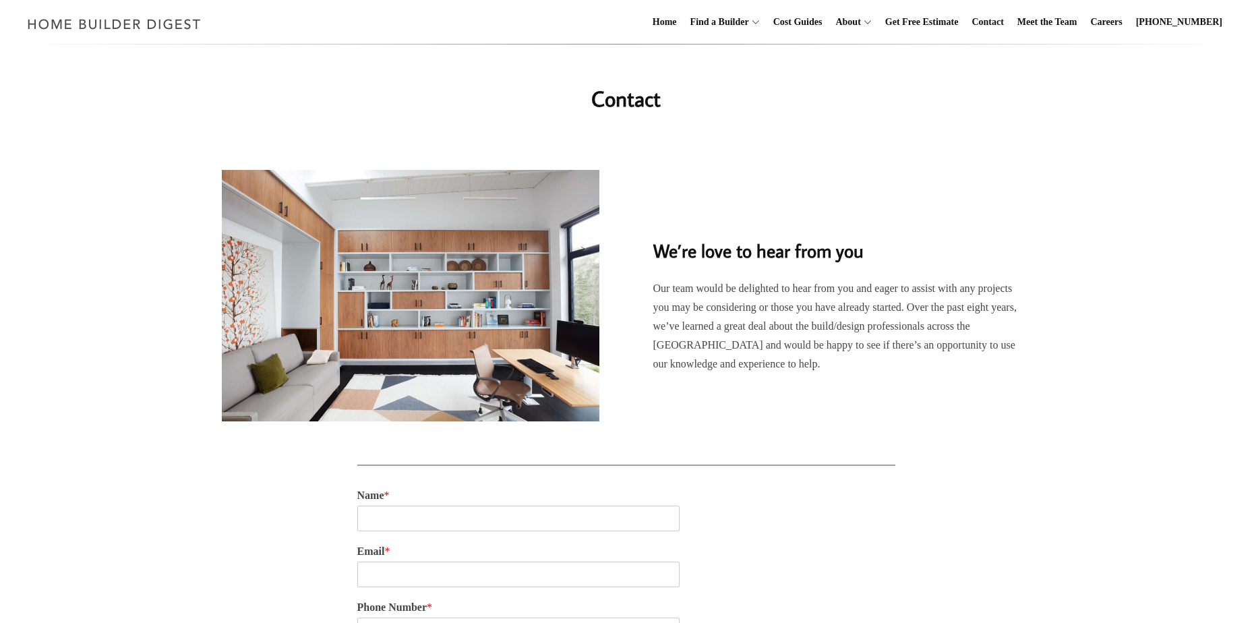 This screenshot has height=623, width=1252. What do you see at coordinates (921, 22) in the screenshot?
I see `a: Get Free Estimate` at bounding box center [921, 22].